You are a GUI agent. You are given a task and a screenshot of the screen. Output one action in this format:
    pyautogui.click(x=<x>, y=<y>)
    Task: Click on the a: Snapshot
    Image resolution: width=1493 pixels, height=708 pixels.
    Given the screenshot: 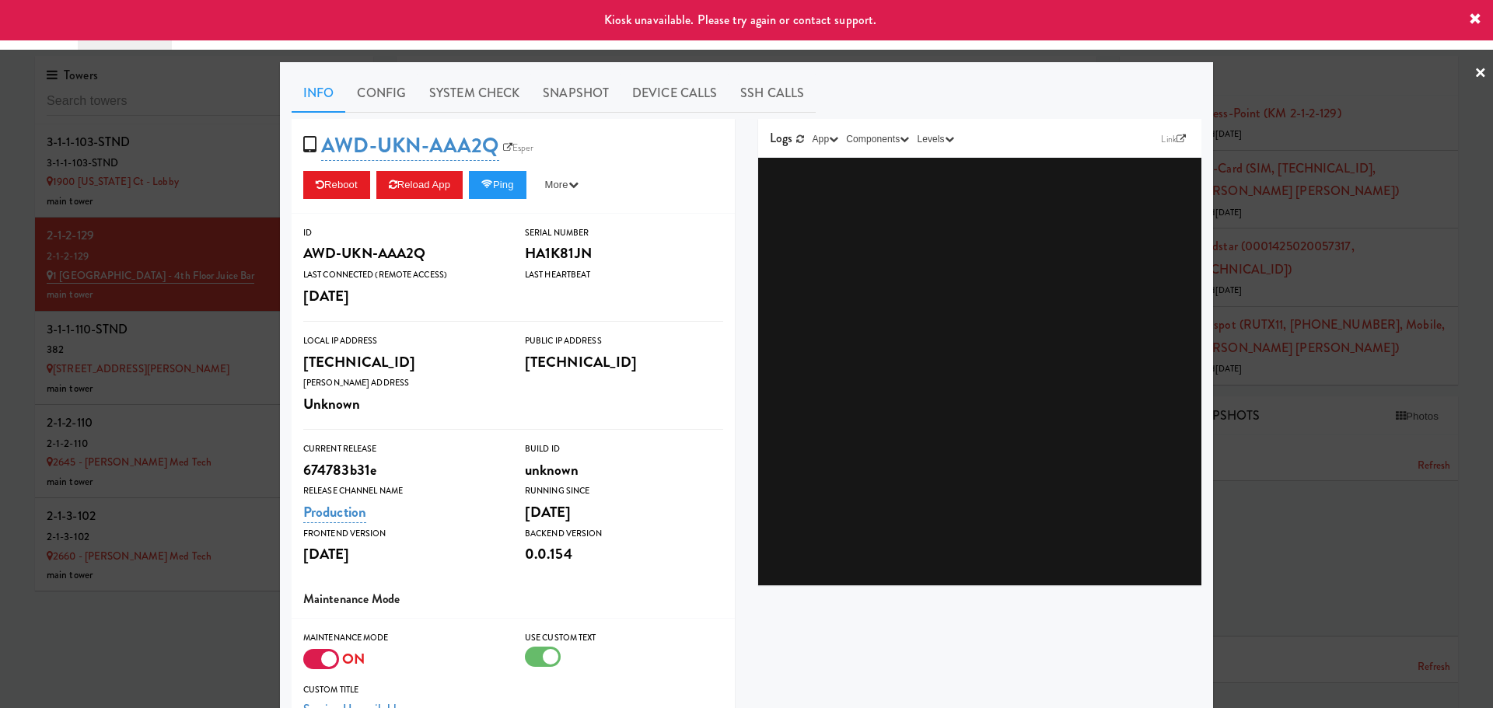 What is the action you would take?
    pyautogui.click(x=575, y=93)
    